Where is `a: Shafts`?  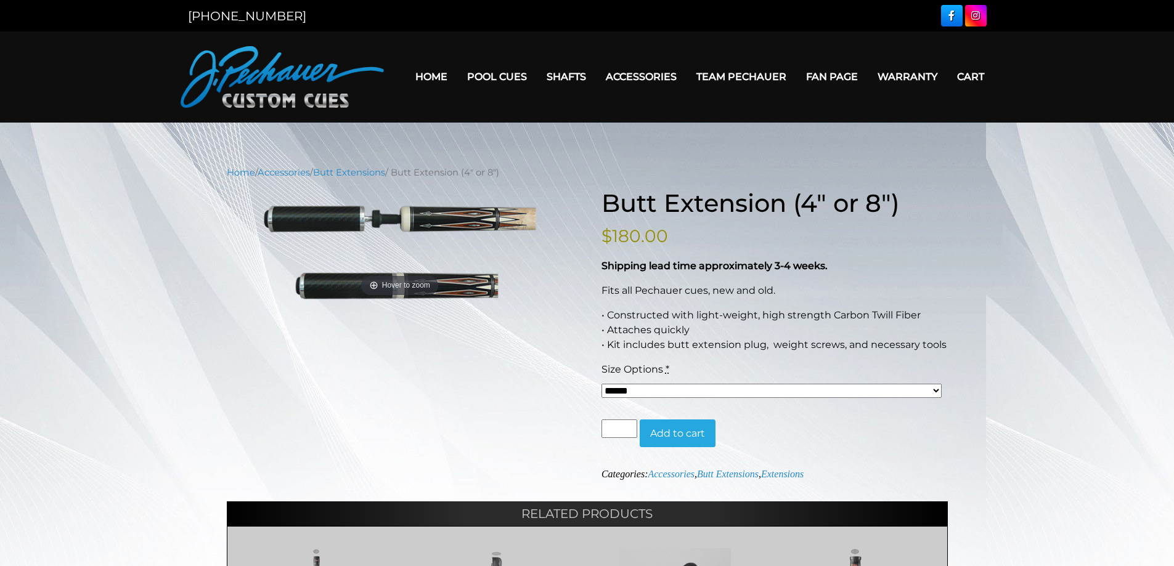 a: Shafts is located at coordinates (566, 76).